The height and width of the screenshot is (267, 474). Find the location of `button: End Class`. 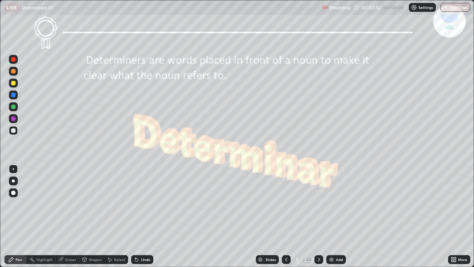

button: End Class is located at coordinates (455, 7).